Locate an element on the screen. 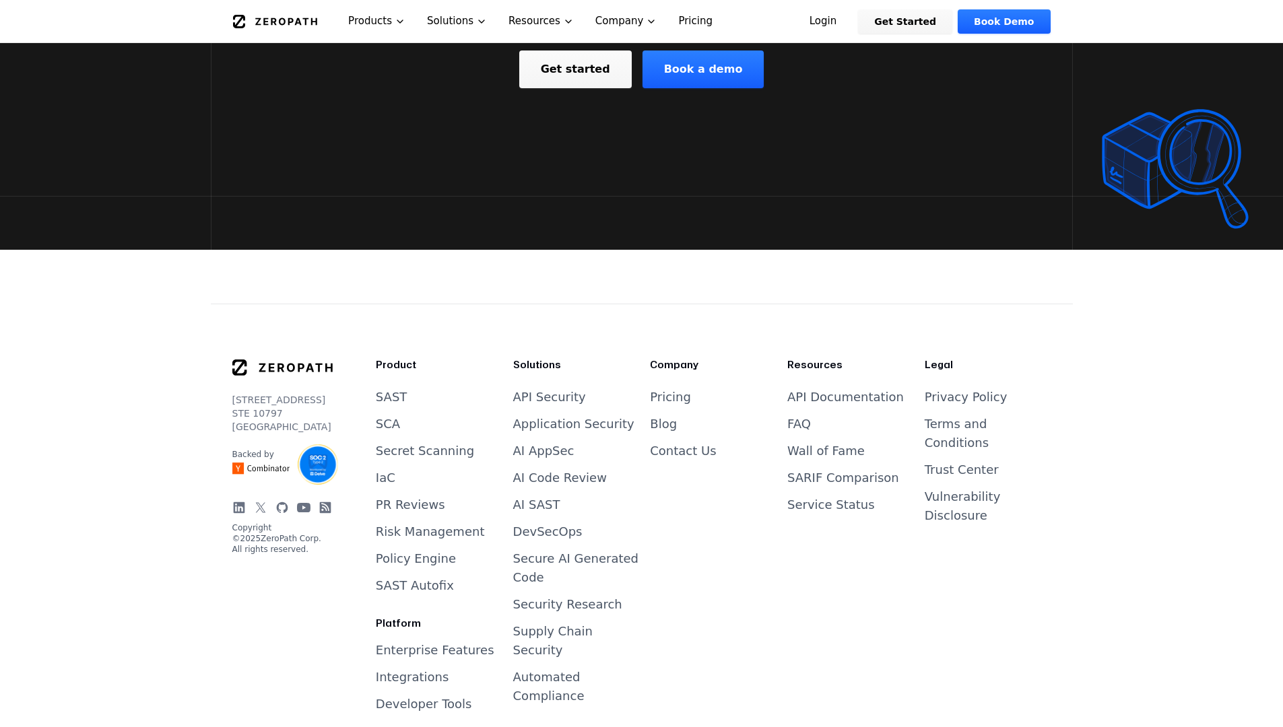  a: Terms and Conditions is located at coordinates (956, 433).